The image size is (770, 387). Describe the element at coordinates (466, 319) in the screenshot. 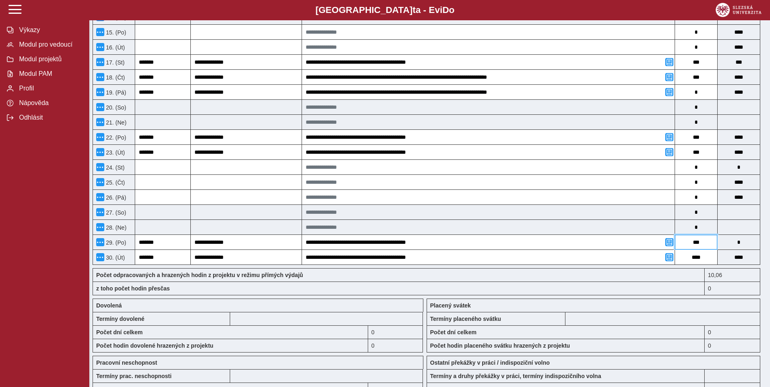

I see `b: Termíny placeného svátku` at that location.